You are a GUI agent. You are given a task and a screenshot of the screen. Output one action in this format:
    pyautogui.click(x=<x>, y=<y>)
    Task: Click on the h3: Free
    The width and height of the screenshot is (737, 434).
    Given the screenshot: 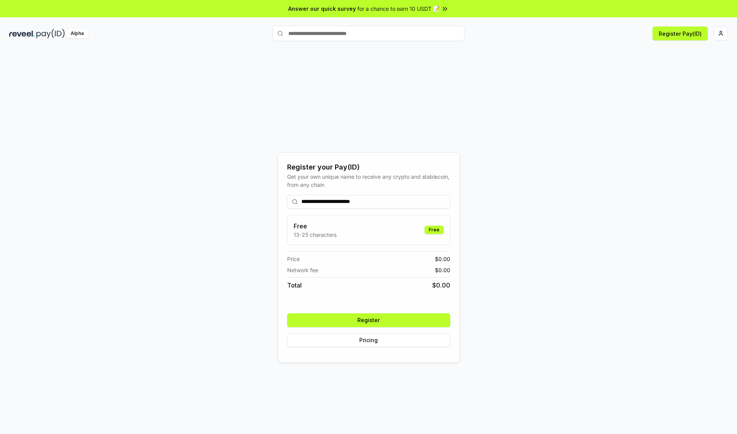 What is the action you would take?
    pyautogui.click(x=315, y=226)
    